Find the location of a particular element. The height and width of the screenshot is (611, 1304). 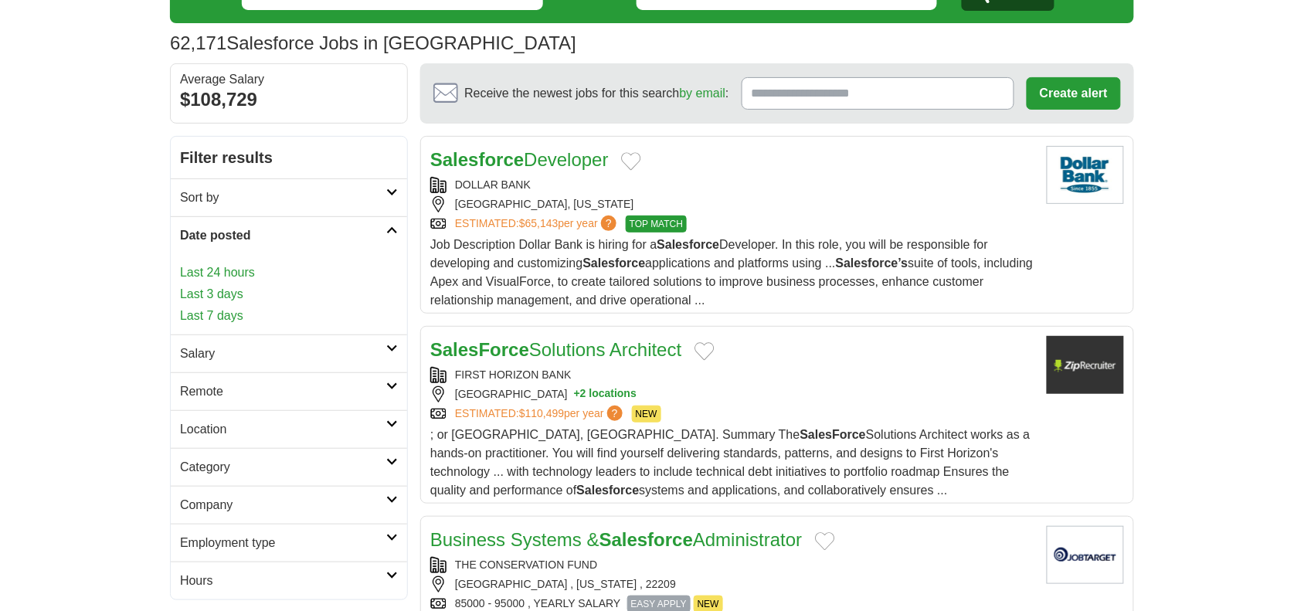

a: Last 7 days is located at coordinates (289, 316).